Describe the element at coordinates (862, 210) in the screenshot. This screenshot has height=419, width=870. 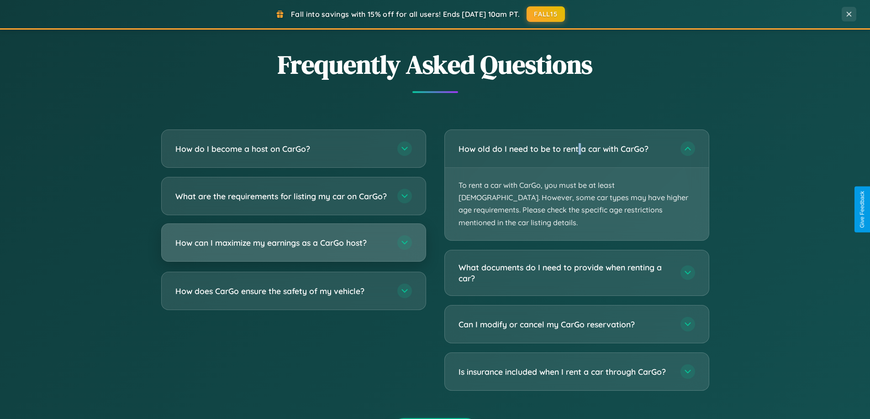
I see `div: Give Feedback` at that location.